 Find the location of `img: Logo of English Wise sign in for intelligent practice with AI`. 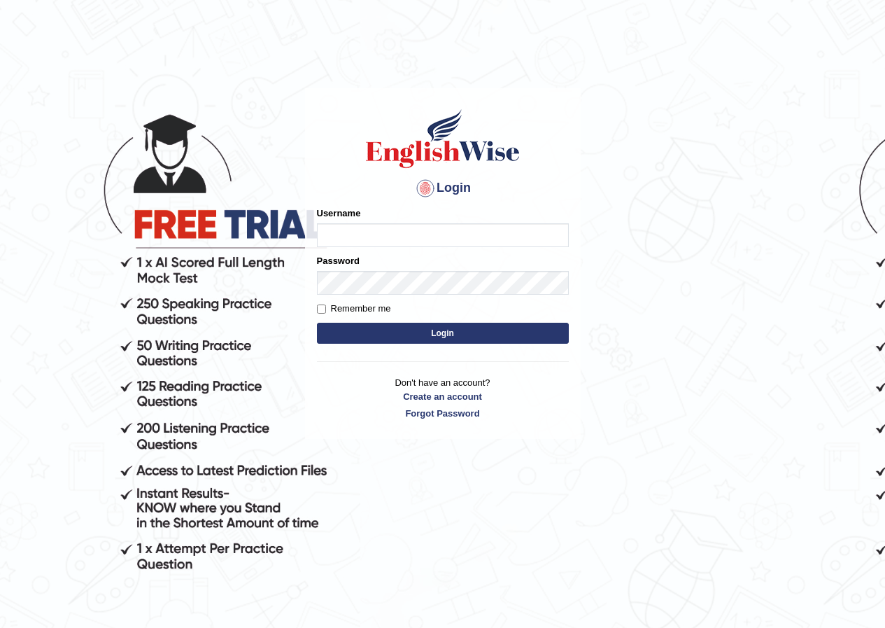

img: Logo of English Wise sign in for intelligent practice with AI is located at coordinates (443, 139).